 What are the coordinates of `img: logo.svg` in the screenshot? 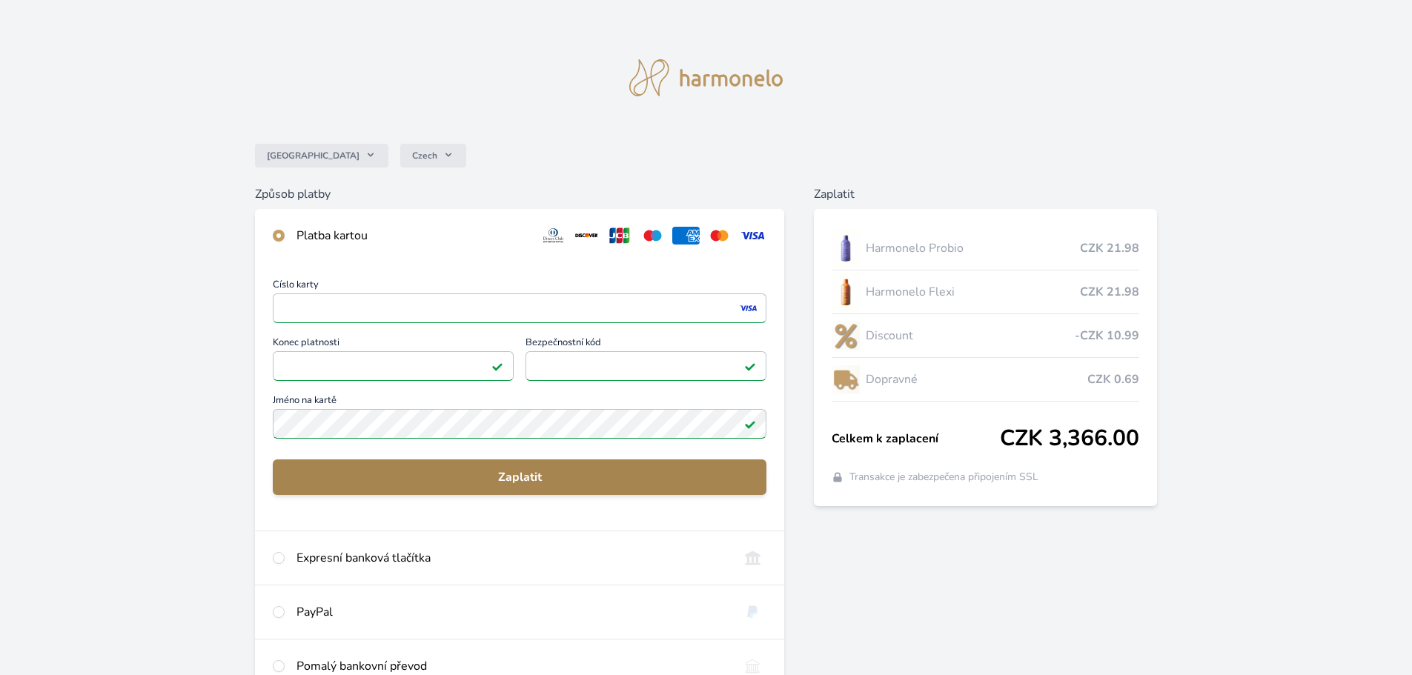 It's located at (707, 78).